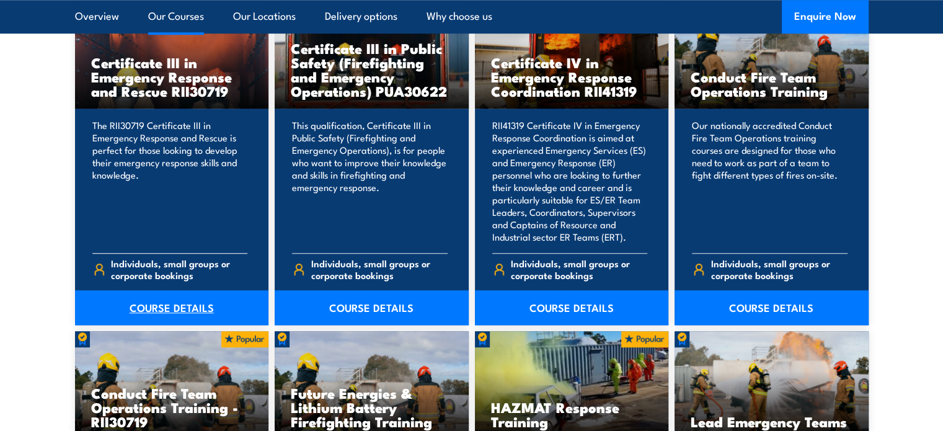  Describe the element at coordinates (172, 407) in the screenshot. I see `h3: Conduct Fire Team Operations Training - RII30719` at that location.